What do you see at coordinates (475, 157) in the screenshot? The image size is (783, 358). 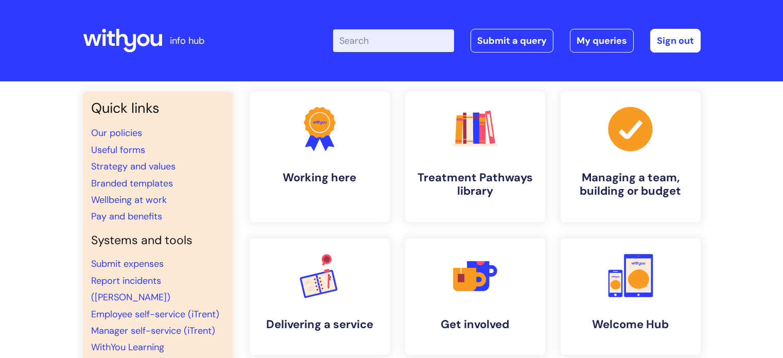 I see `a: Treatment Pathways library` at bounding box center [475, 157].